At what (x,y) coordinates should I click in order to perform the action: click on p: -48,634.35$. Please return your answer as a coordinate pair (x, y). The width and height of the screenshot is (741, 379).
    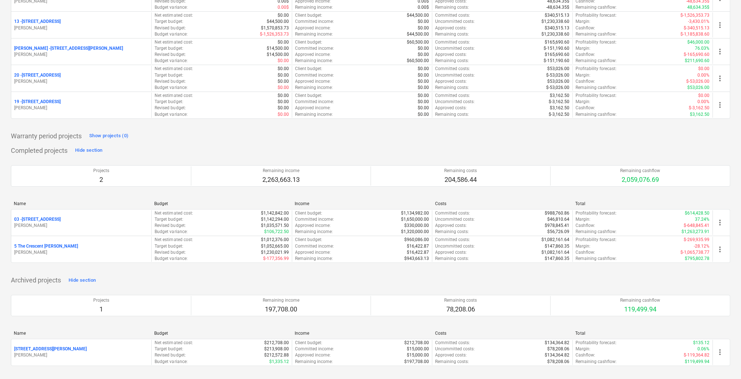
    Looking at the image, I should click on (557, 7).